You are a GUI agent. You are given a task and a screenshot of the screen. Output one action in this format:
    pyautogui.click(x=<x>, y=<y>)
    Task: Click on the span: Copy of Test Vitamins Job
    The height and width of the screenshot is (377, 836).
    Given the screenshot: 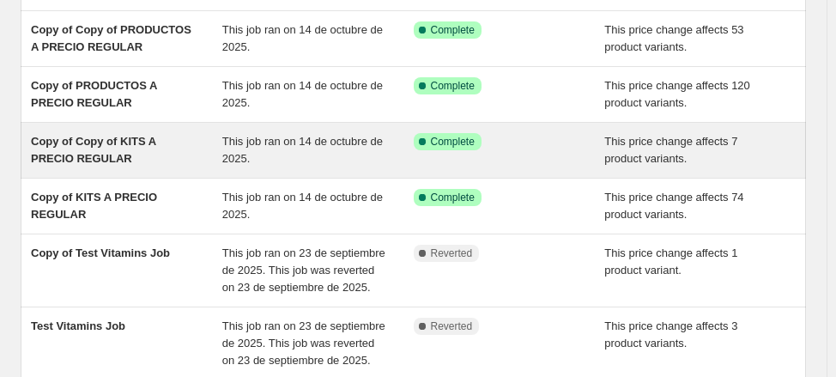 What is the action you would take?
    pyautogui.click(x=100, y=252)
    